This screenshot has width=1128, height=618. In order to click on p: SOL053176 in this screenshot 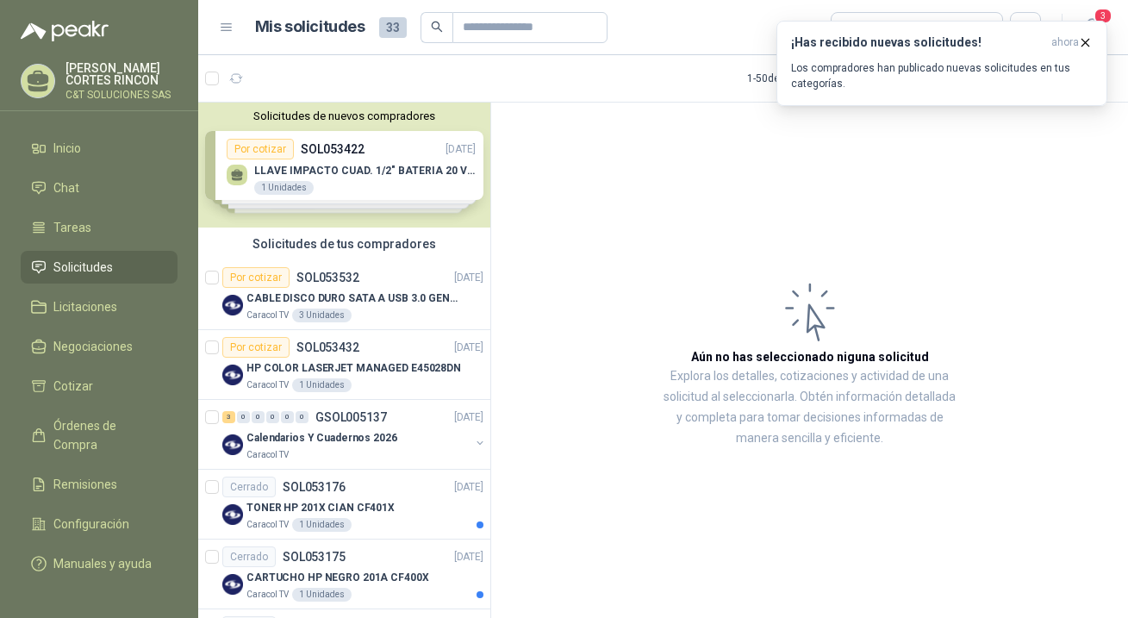, I will do `click(314, 487)`.